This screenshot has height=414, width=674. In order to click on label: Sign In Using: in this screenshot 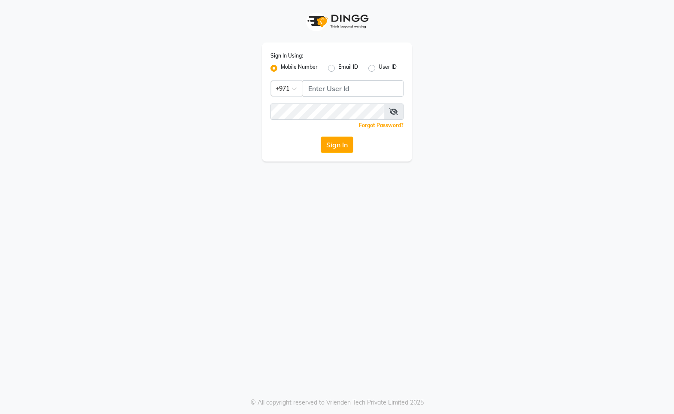, I will do `click(287, 56)`.